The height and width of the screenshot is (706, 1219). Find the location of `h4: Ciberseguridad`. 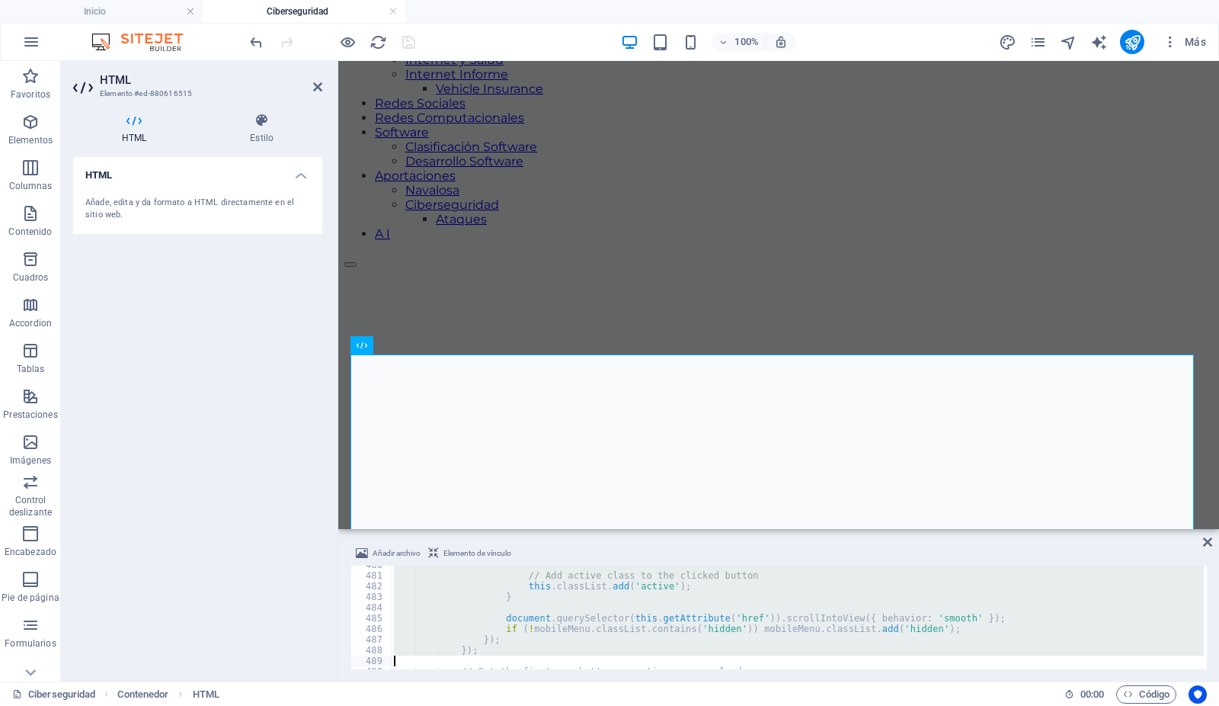

h4: Ciberseguridad is located at coordinates (304, 11).